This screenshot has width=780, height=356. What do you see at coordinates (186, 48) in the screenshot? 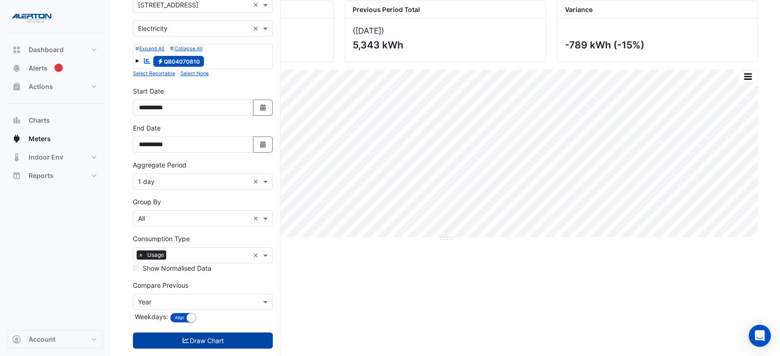
I see `button: Collapse All` at bounding box center [186, 48].